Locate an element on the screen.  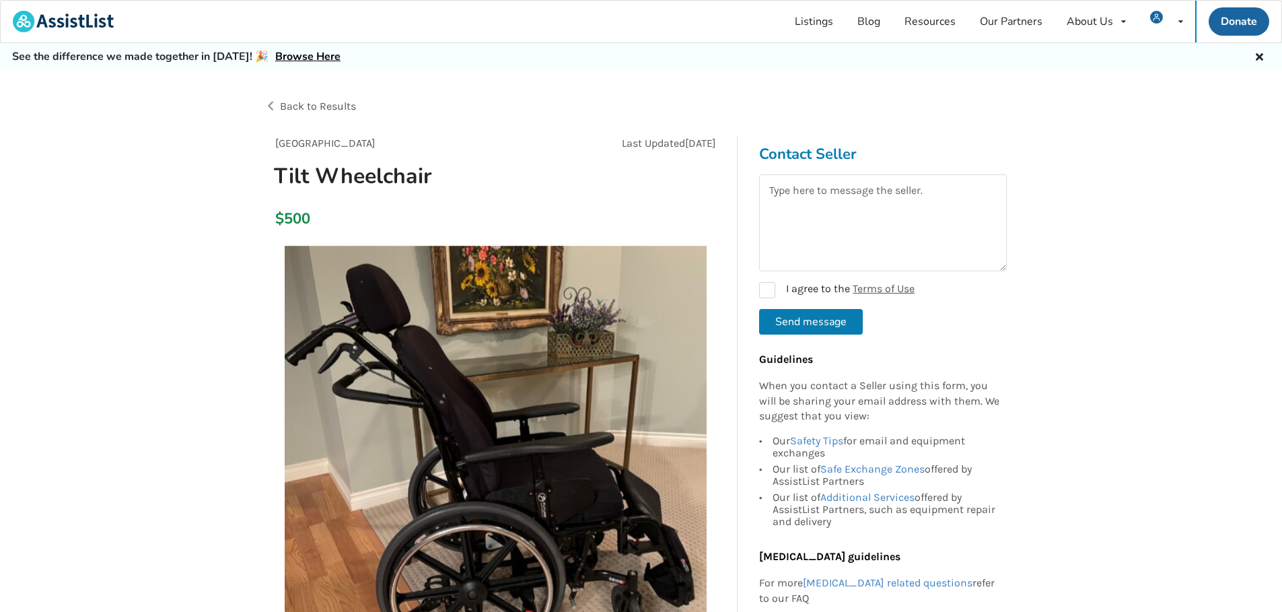
img: assistlist-logo is located at coordinates (63, 22).